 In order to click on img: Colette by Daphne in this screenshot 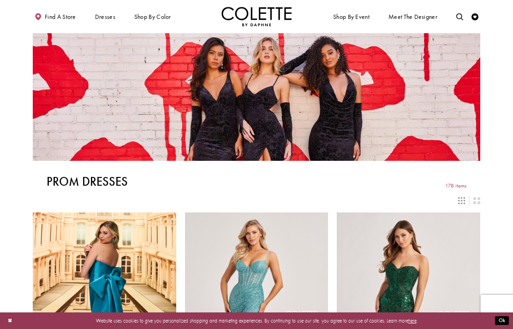, I will do `click(256, 17)`.